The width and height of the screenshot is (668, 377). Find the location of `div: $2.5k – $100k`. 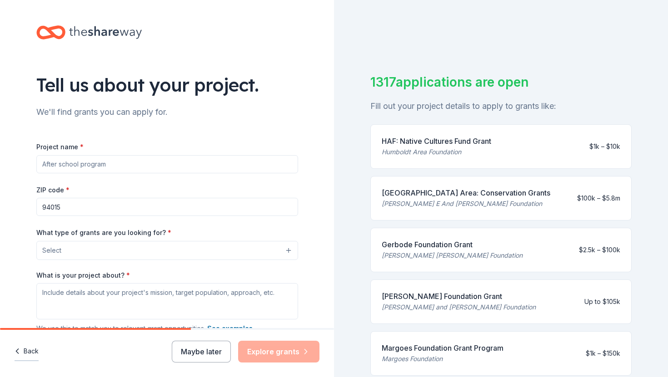

div: $2.5k – $100k is located at coordinates (599, 250).